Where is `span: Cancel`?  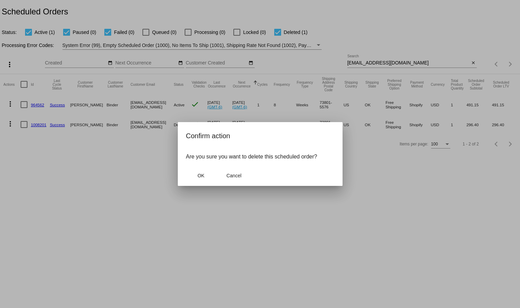
span: Cancel is located at coordinates (234, 176).